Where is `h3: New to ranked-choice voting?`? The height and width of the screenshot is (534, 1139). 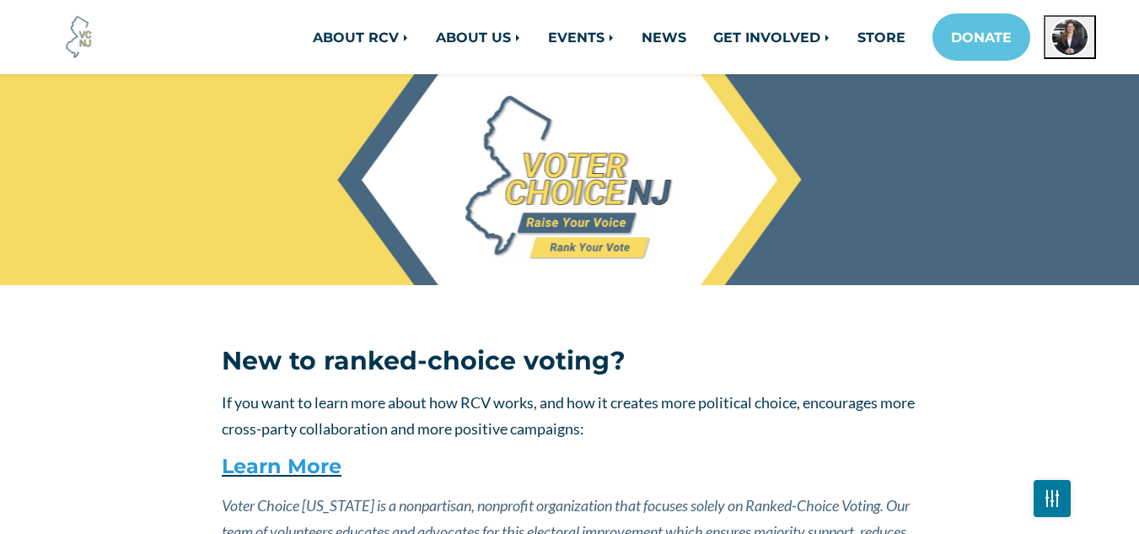
h3: New to ranked-choice voting? is located at coordinates (569, 361).